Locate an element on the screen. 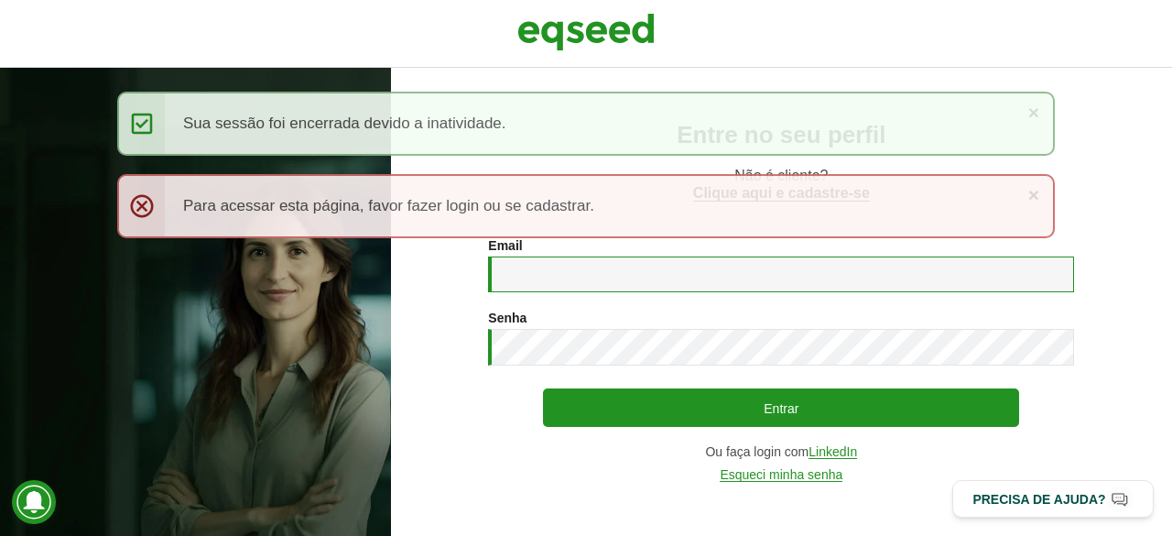 The height and width of the screenshot is (536, 1172). div: Ou faça login com is located at coordinates (781, 451).